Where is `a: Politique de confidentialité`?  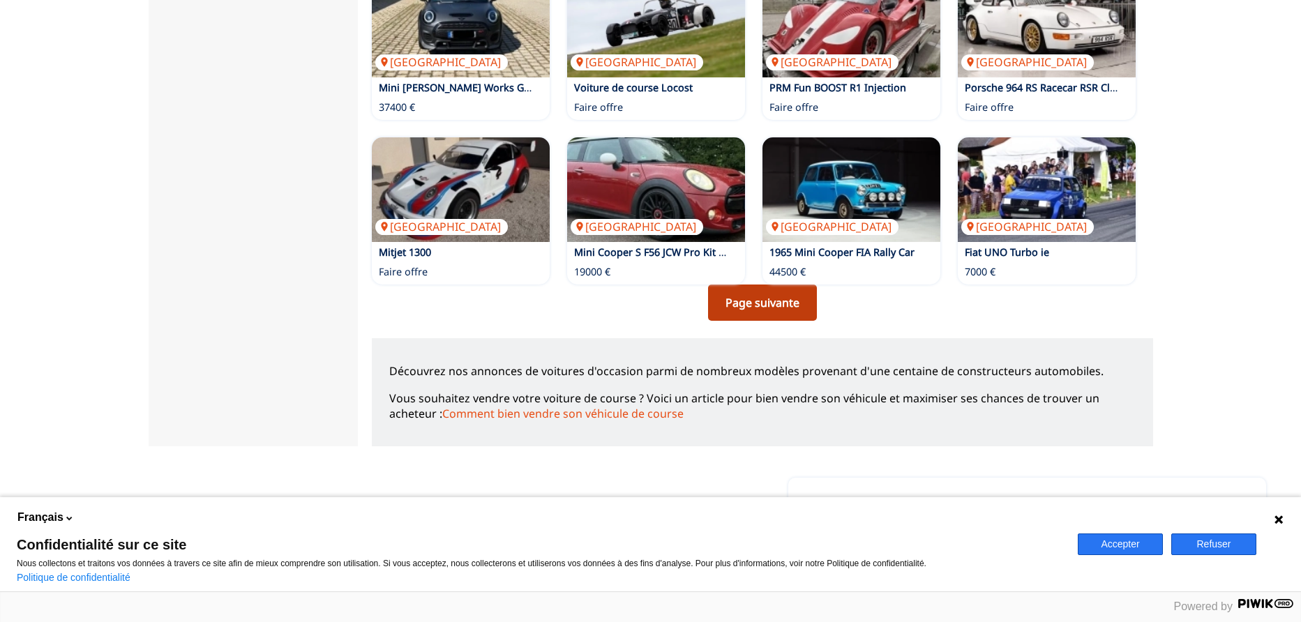
a: Politique de confidentialité is located at coordinates (73, 578).